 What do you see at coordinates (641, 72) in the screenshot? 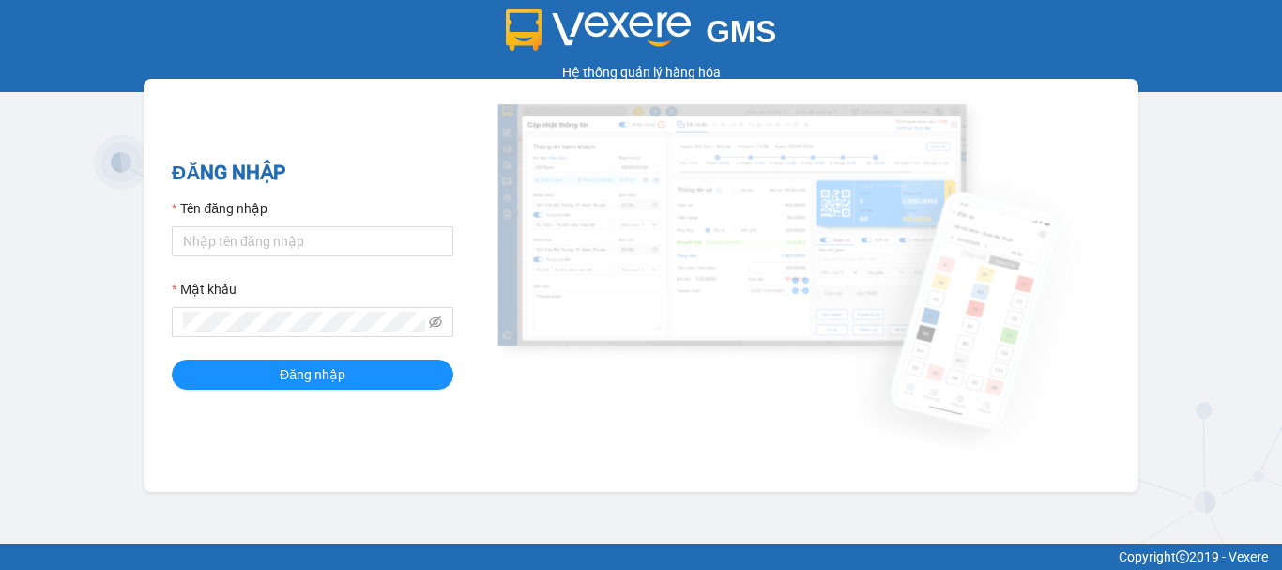
I see `div: Hệ thống quản lý hàng hóa` at bounding box center [641, 72].